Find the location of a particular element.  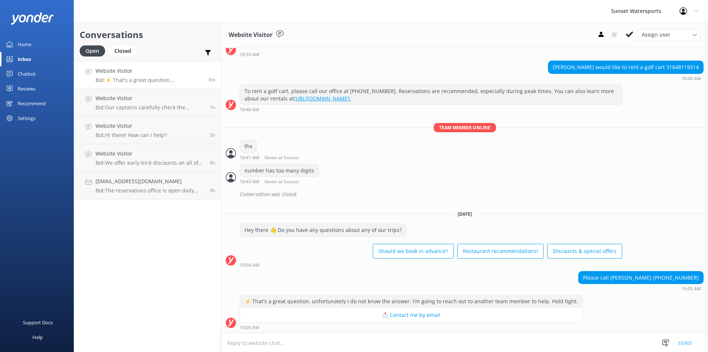

button: Restaurant recommendations! is located at coordinates (501, 251).